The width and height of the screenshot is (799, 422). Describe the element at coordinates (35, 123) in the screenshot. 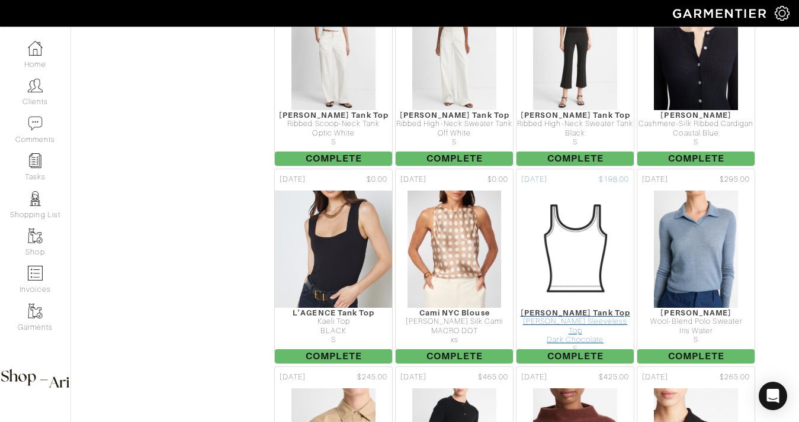

I see `img: comment-icon-a0a6a9ef722e966f86d9cbdc48e553b5cf19dbc54f86b18d962a5391bc8f6eb6.png` at that location.